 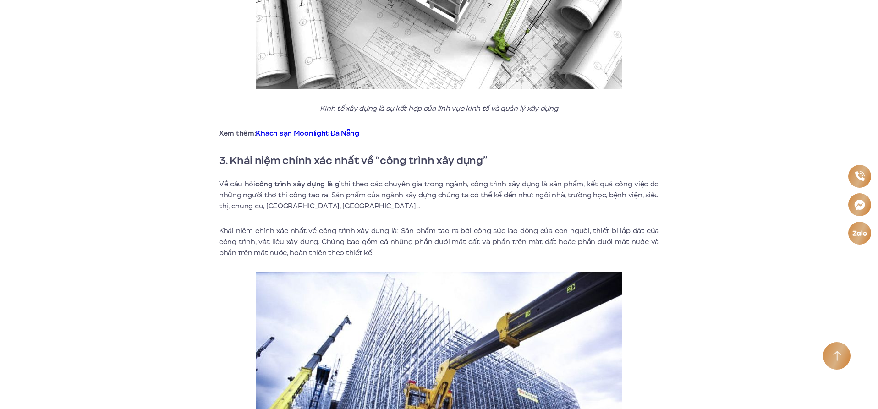 What do you see at coordinates (859, 204) in the screenshot?
I see `img: Messenger icon` at bounding box center [859, 204].